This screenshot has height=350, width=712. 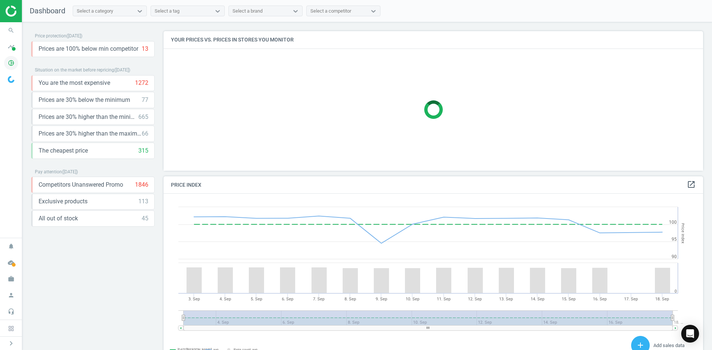 I want to click on a: open_in_new, so click(x=691, y=185).